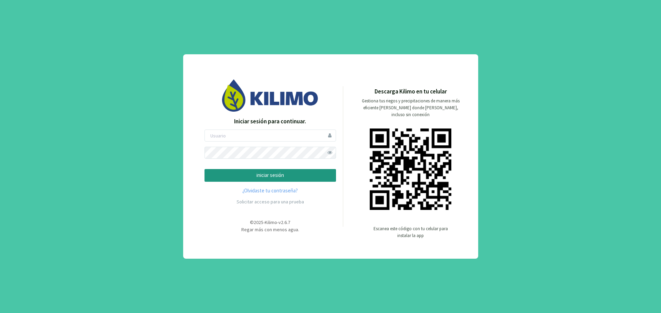 This screenshot has height=313, width=661. Describe the element at coordinates (270, 95) in the screenshot. I see `img: Image` at that location.